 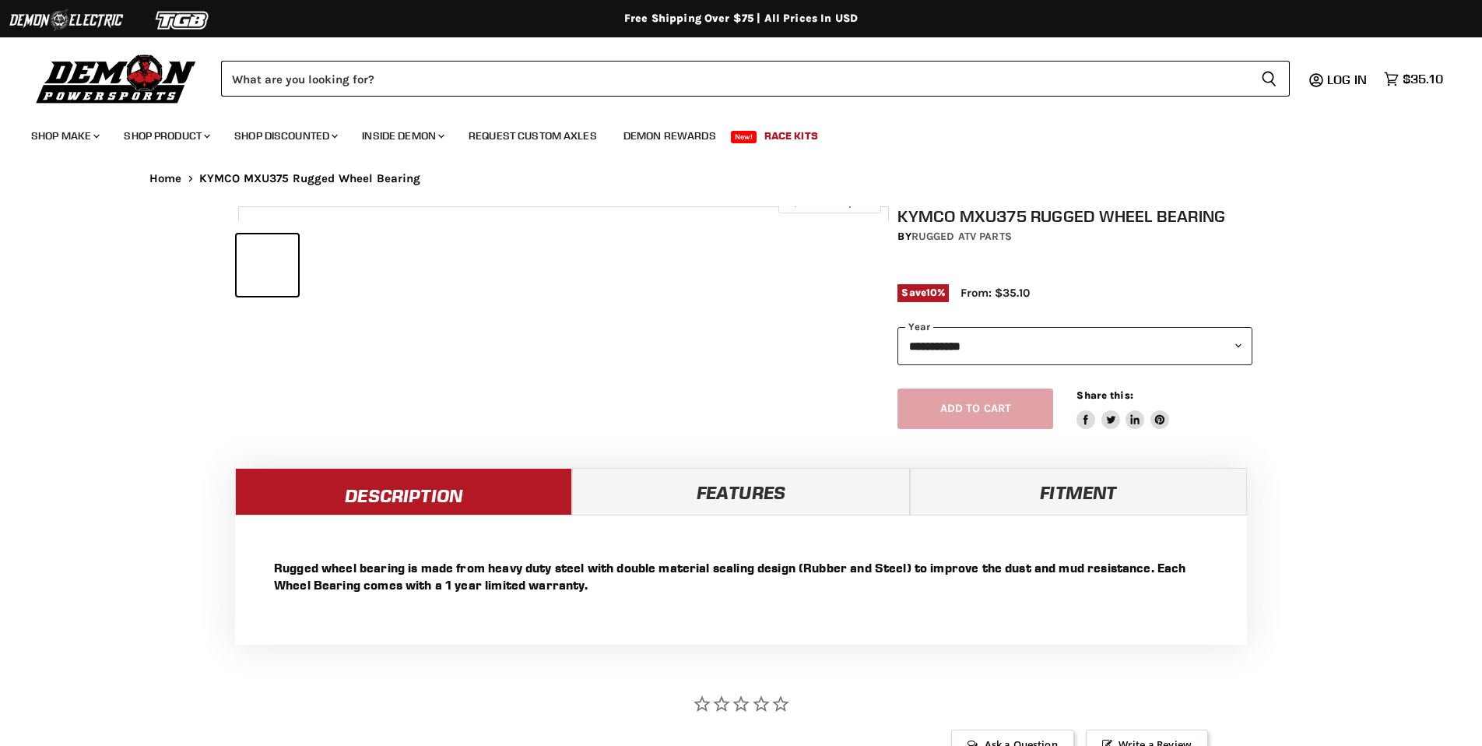 What do you see at coordinates (923, 293) in the screenshot?
I see `span: Save %` at bounding box center [923, 293].